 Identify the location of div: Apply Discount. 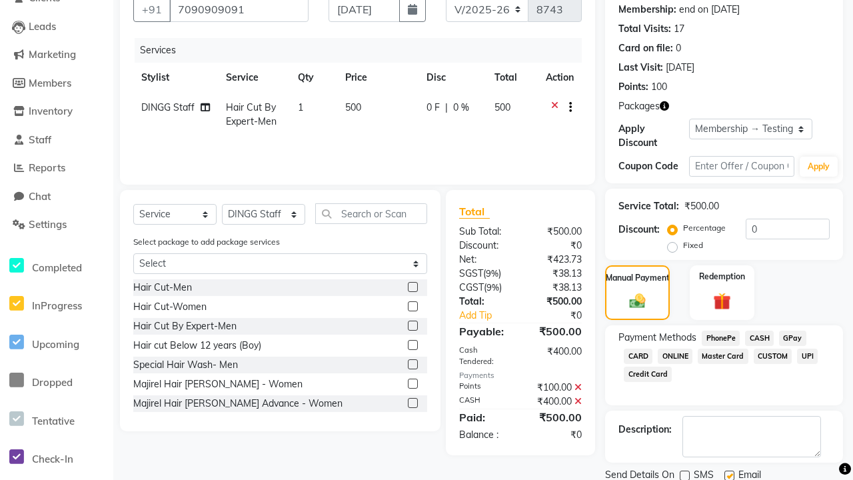
(654, 136).